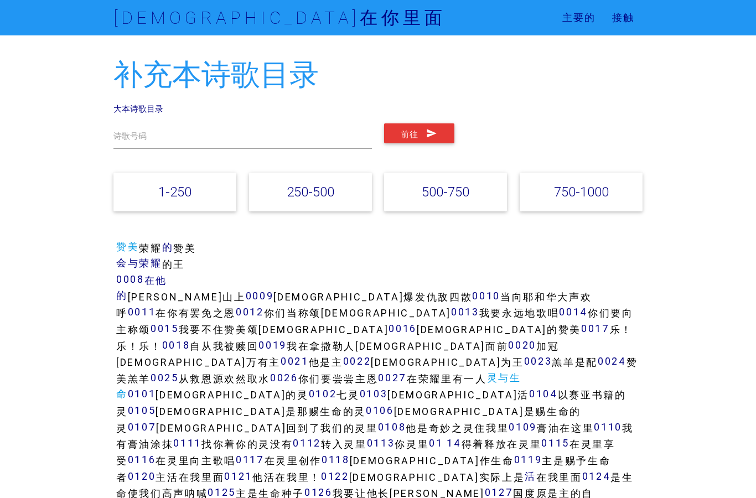 The width and height of the screenshot is (756, 498). I want to click on font: 王, so click(179, 264).